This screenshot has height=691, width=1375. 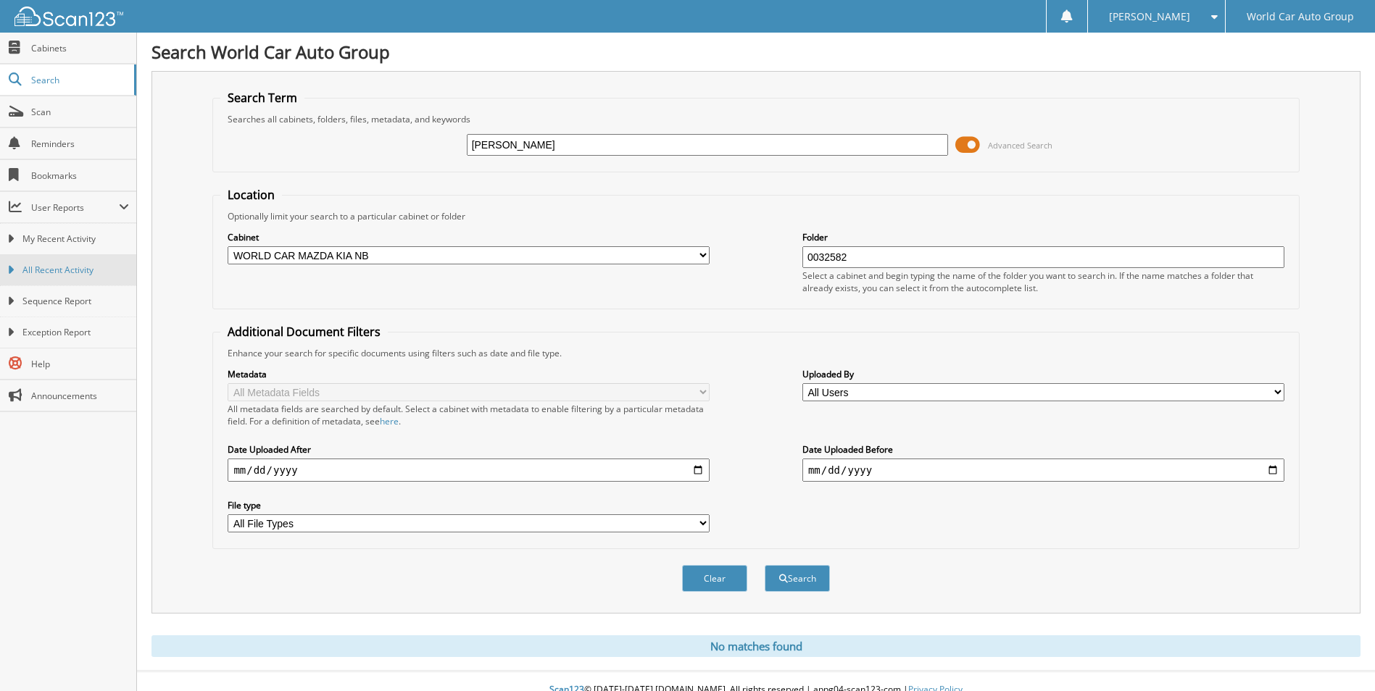 I want to click on legend: Additional Document Filters, so click(x=304, y=332).